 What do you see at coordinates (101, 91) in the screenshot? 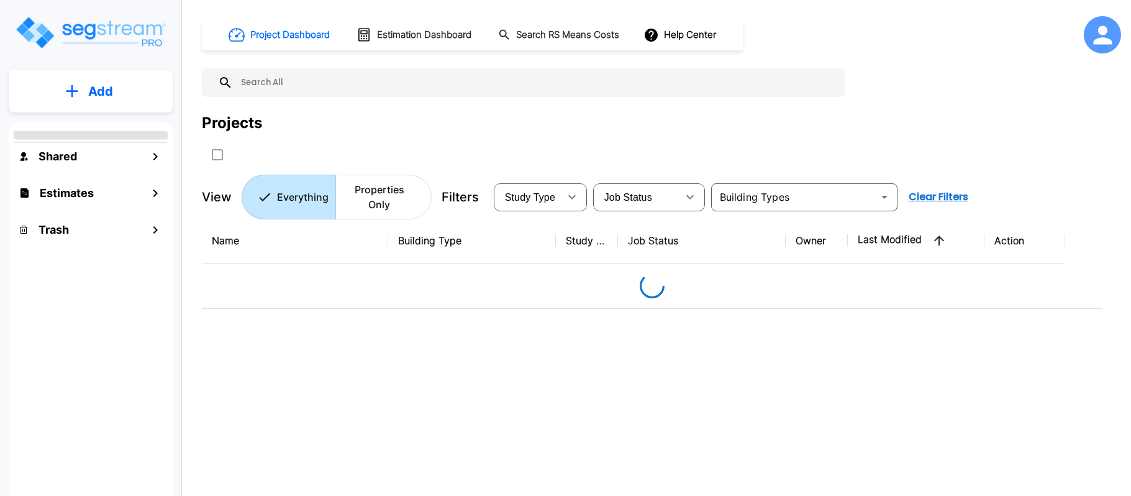
I see `p: Add` at bounding box center [101, 91].